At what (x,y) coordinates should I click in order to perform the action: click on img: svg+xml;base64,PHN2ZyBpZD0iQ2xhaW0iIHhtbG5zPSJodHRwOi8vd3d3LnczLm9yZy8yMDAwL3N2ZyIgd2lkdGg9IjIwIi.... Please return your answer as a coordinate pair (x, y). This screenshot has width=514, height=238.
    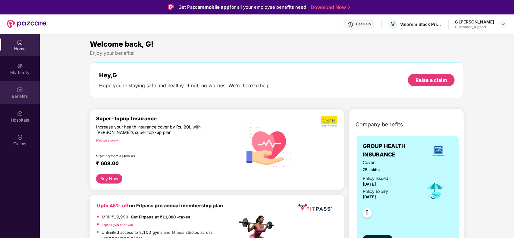
    Looking at the image, I should click on (20, 137).